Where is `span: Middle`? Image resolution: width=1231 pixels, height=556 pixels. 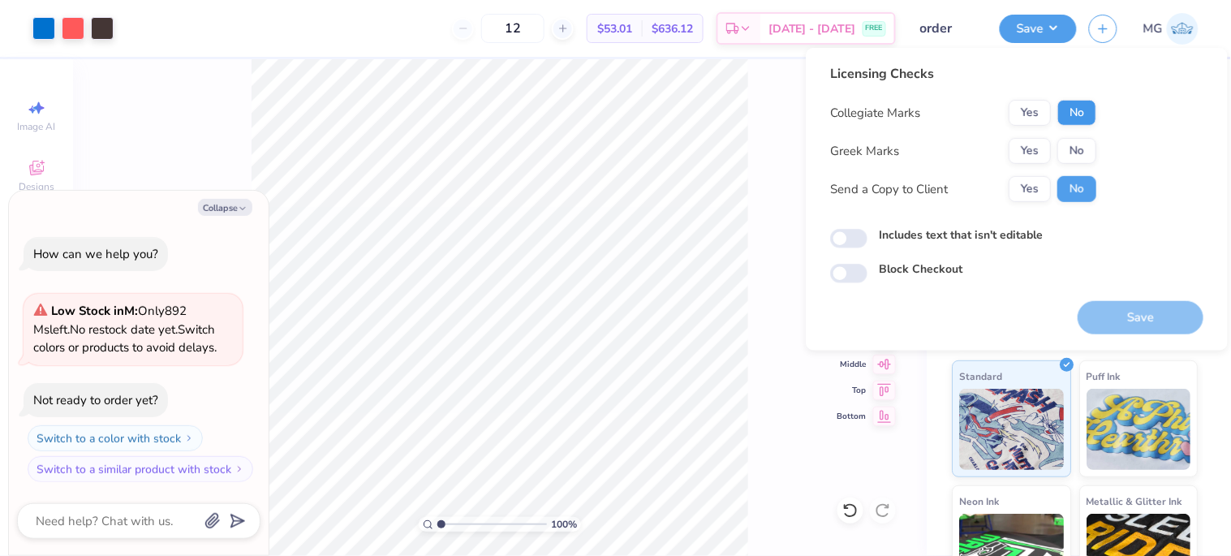 span: Middle is located at coordinates (852, 364).